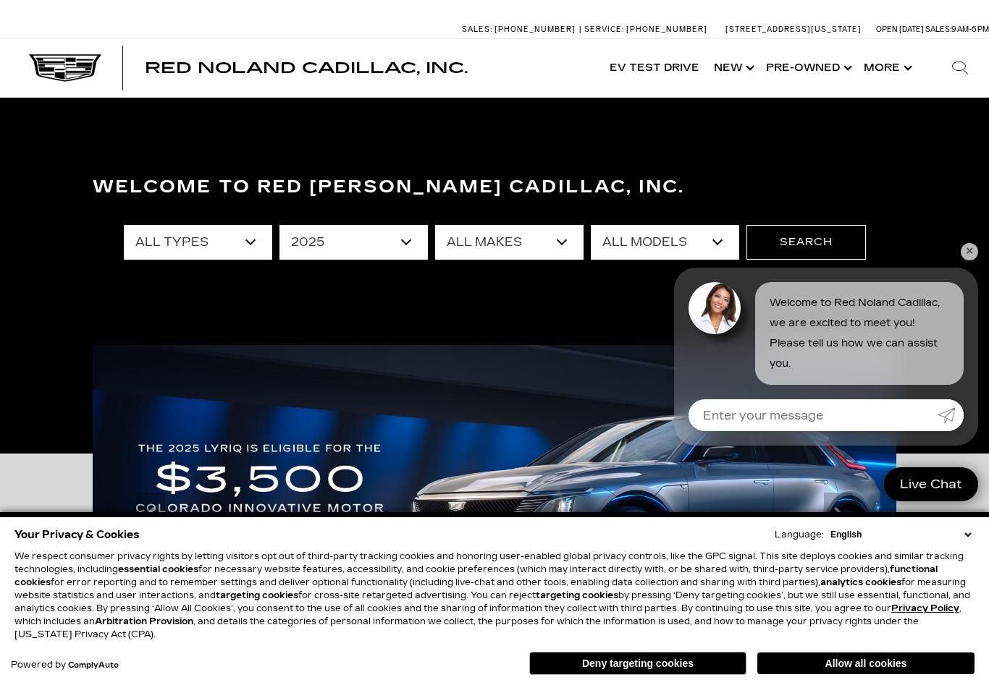 Image resolution: width=989 pixels, height=685 pixels. I want to click on select: Filter by model, so click(664, 242).